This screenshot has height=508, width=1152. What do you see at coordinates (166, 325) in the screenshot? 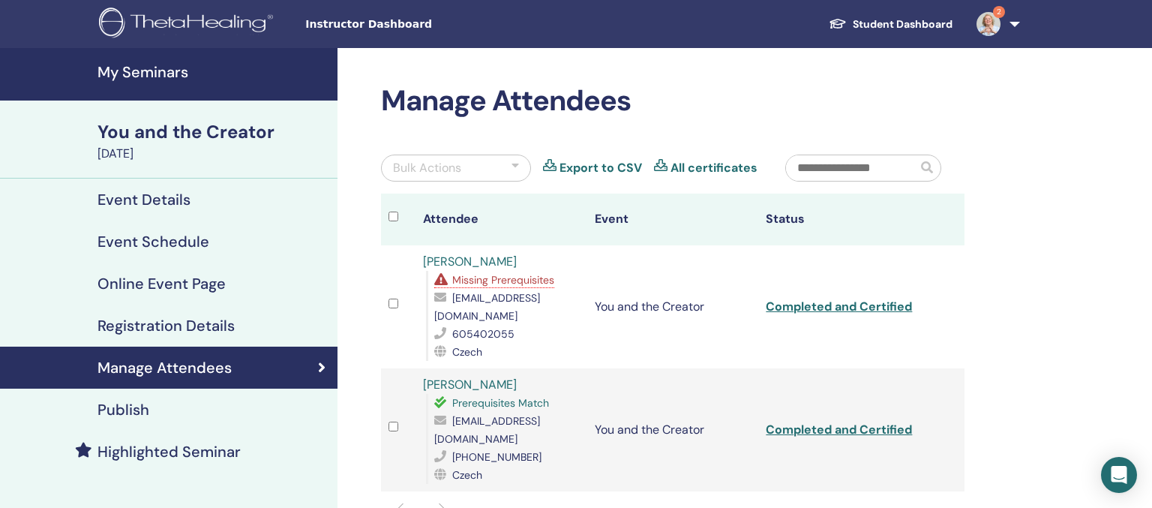
I see `h4: Registration Details` at bounding box center [166, 325].